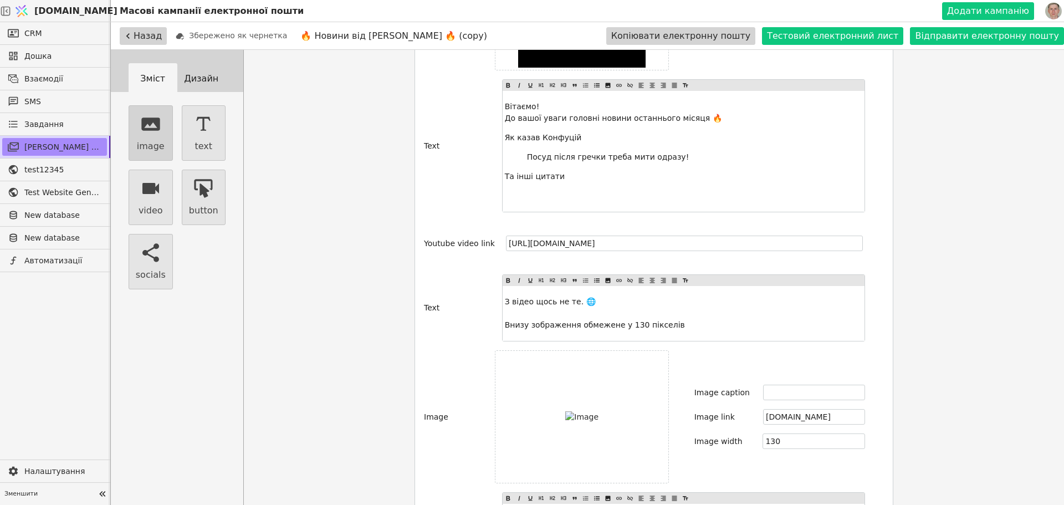  I want to click on a: test12345, so click(54, 170).